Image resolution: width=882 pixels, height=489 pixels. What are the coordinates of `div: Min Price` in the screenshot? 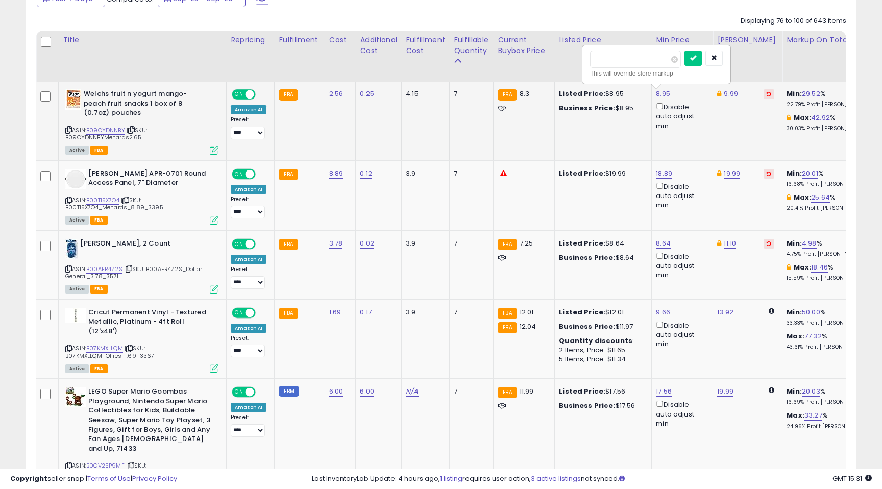 It's located at (682, 40).